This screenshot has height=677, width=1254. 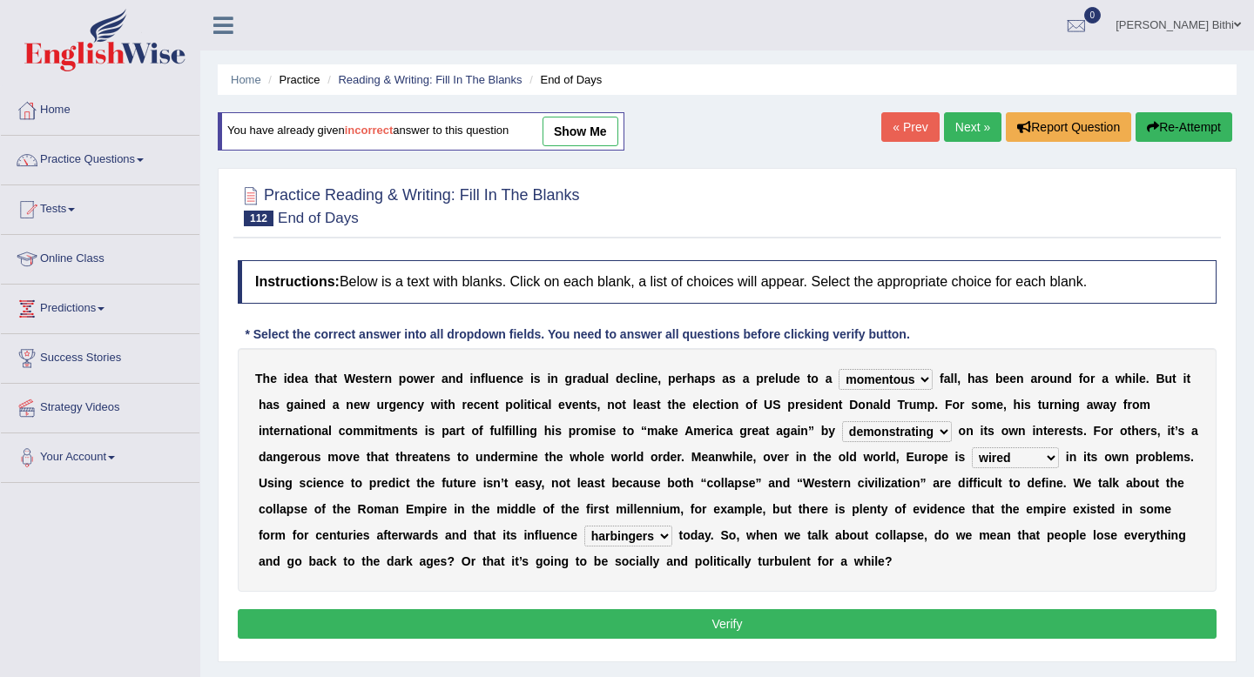 What do you see at coordinates (853, 405) in the screenshot?
I see `b: D` at bounding box center [853, 405].